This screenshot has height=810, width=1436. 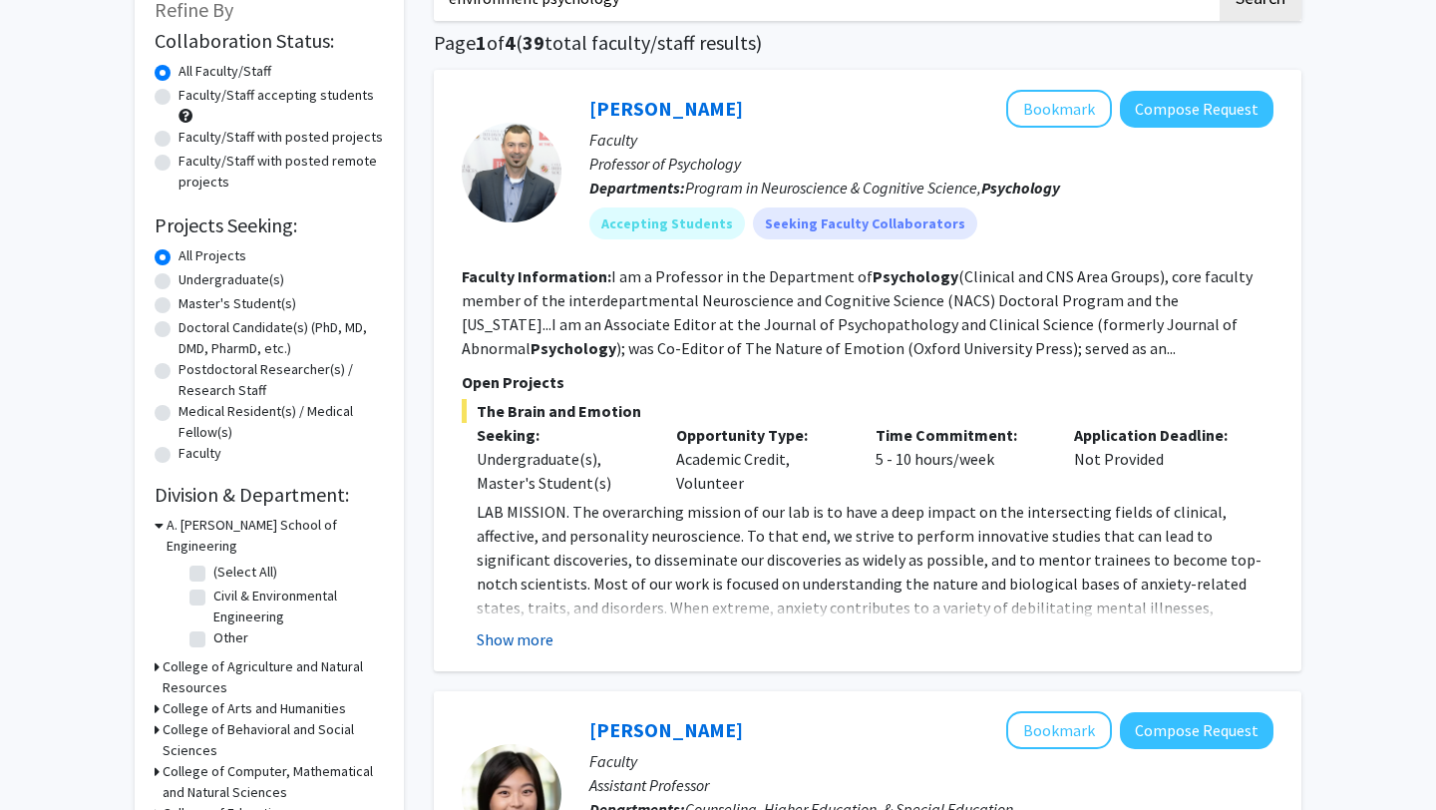 What do you see at coordinates (269, 41) in the screenshot?
I see `h2: Collaboration Status:` at bounding box center [269, 41].